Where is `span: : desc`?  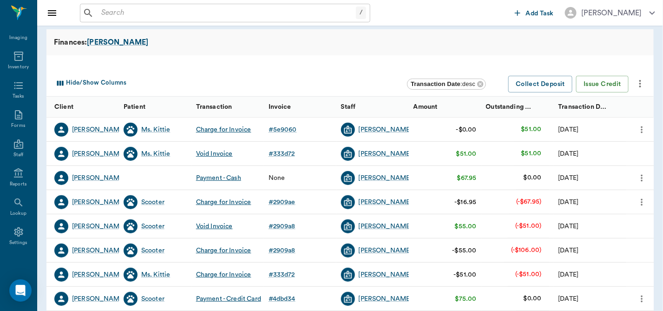
span: : desc is located at coordinates (443, 84).